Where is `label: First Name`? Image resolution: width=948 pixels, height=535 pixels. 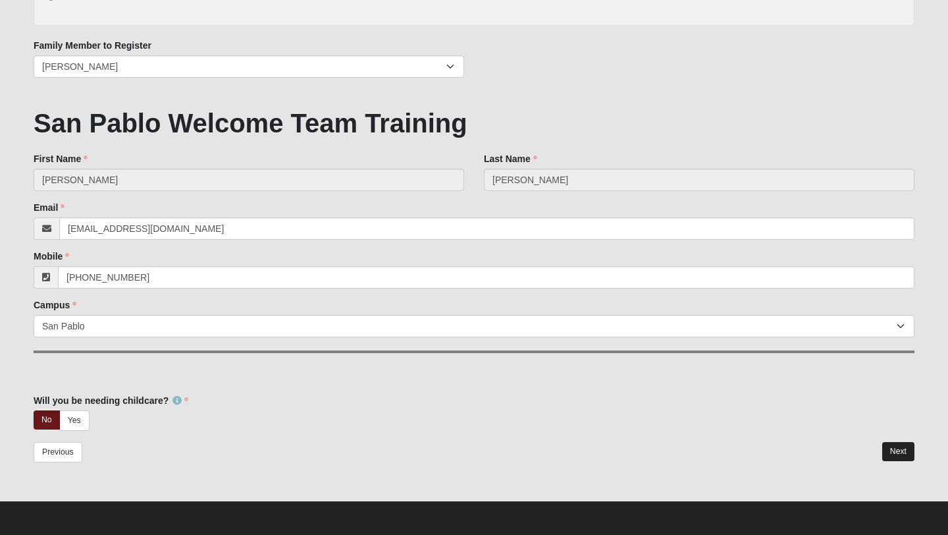 label: First Name is located at coordinates (61, 159).